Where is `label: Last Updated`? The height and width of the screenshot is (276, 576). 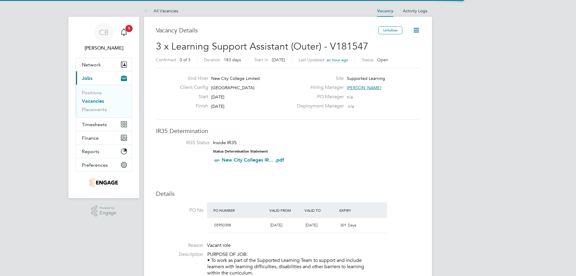
label: Last Updated is located at coordinates (311, 60).